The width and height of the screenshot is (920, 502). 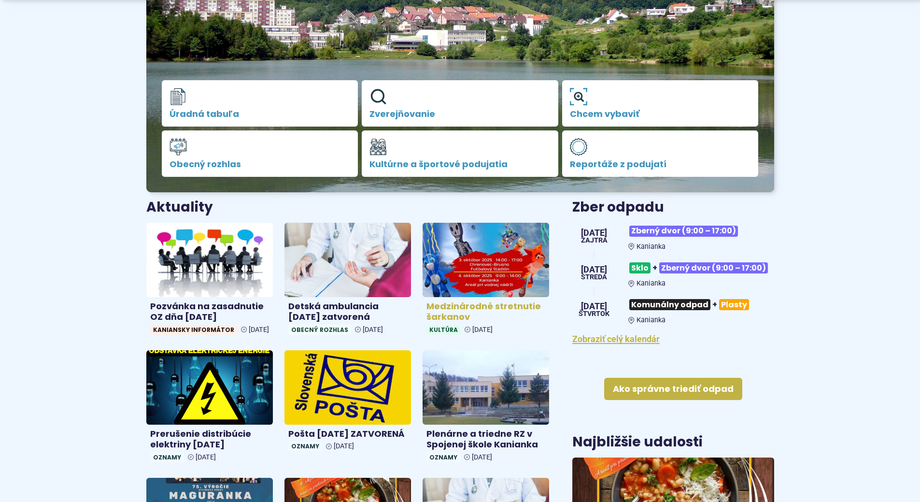 What do you see at coordinates (660, 154) in the screenshot?
I see `a: Reportáže z podujatí` at bounding box center [660, 154].